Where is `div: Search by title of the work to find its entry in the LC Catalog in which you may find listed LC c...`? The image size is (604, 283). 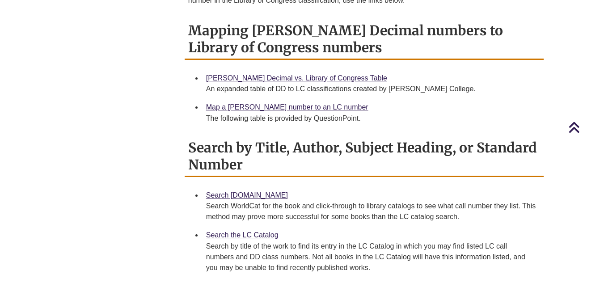
div: Search by title of the work to find its entry in the LC Catalog in which you may find listed LC c... is located at coordinates (371, 257).